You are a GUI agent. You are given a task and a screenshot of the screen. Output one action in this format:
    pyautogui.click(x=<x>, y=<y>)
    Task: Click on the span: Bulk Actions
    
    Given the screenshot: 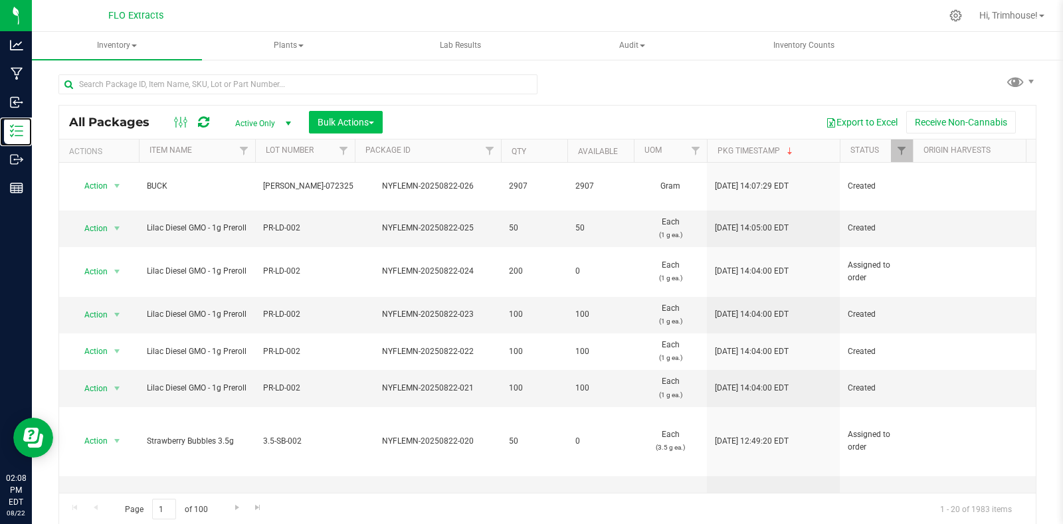 What is the action you would take?
    pyautogui.click(x=345, y=122)
    